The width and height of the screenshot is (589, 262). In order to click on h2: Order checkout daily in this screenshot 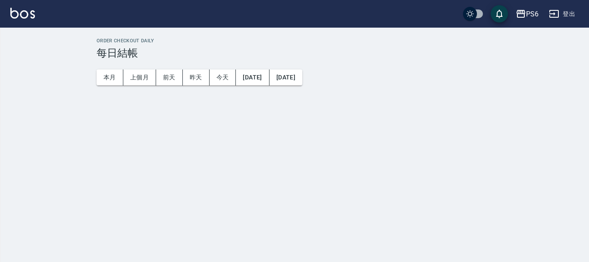, I will do `click(338, 41)`.